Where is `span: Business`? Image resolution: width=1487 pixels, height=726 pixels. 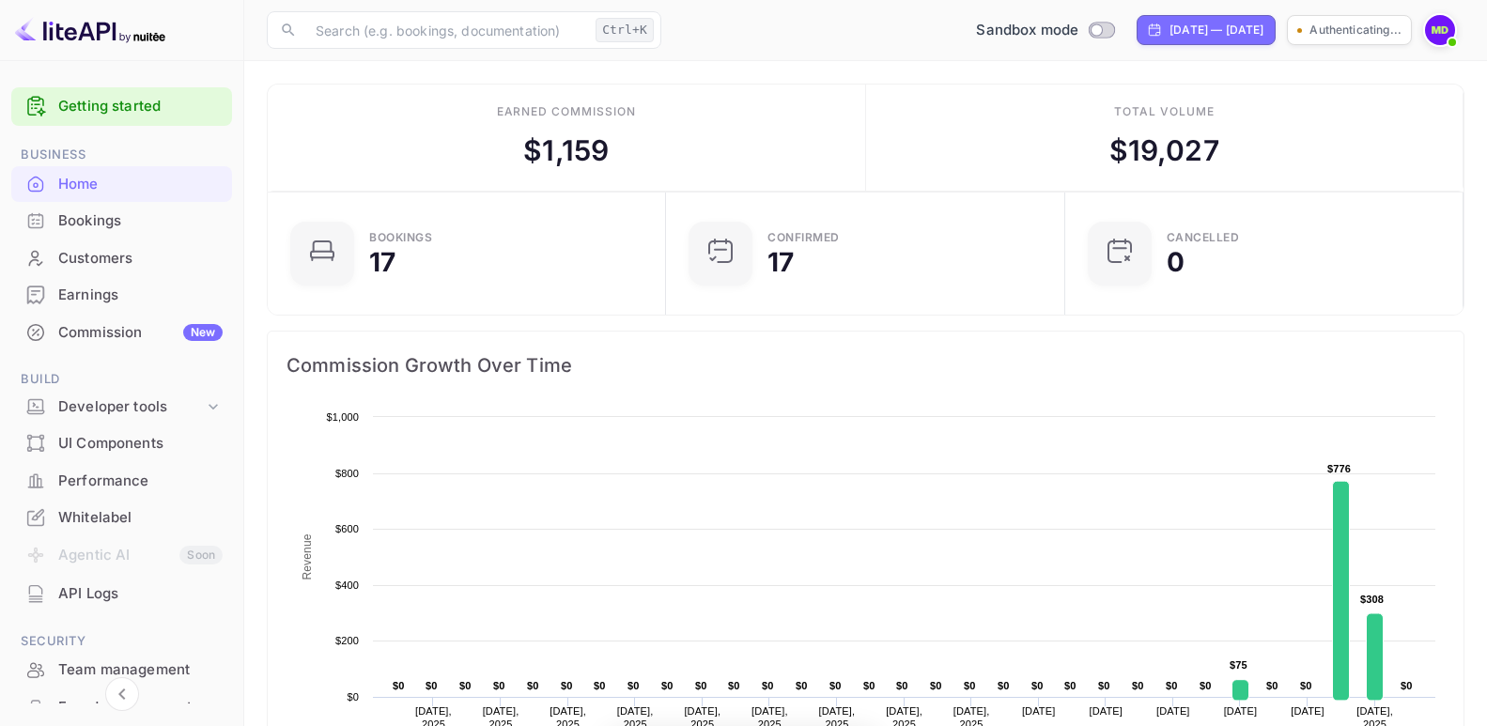
span: Business is located at coordinates (121, 155).